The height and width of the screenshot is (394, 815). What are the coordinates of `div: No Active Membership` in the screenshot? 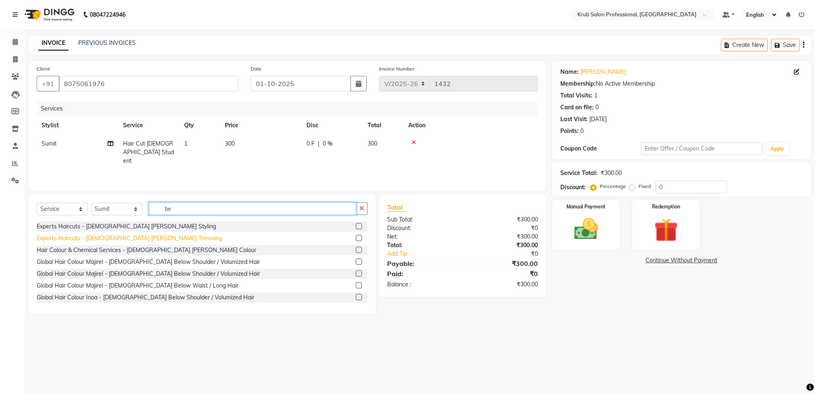 It's located at (681, 84).